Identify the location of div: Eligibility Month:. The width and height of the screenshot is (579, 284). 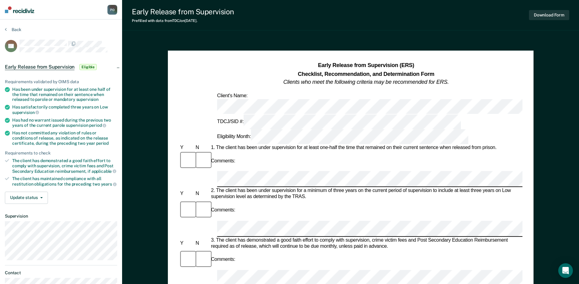
(342, 137).